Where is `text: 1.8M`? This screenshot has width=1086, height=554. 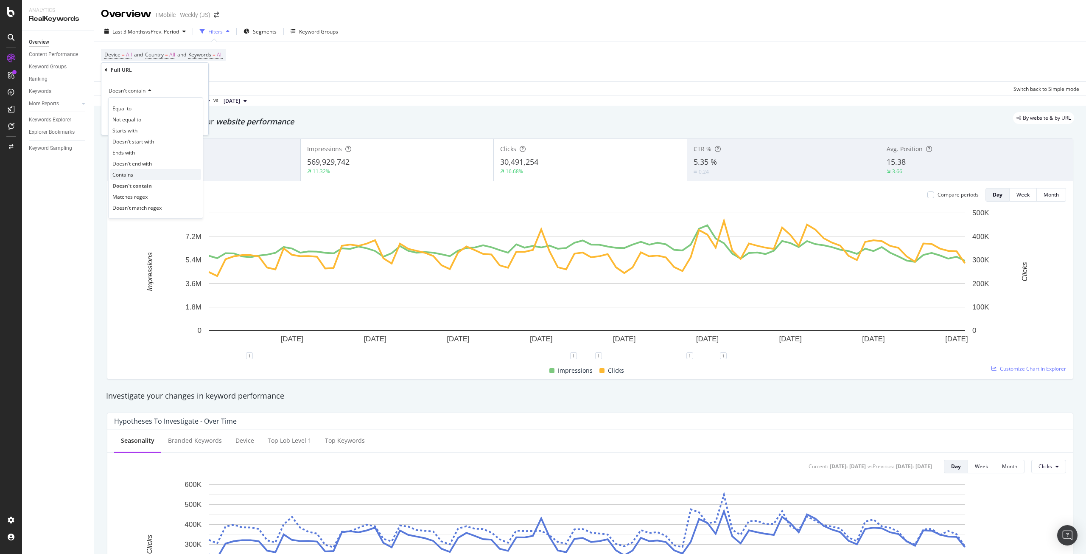 text: 1.8M is located at coordinates (193, 307).